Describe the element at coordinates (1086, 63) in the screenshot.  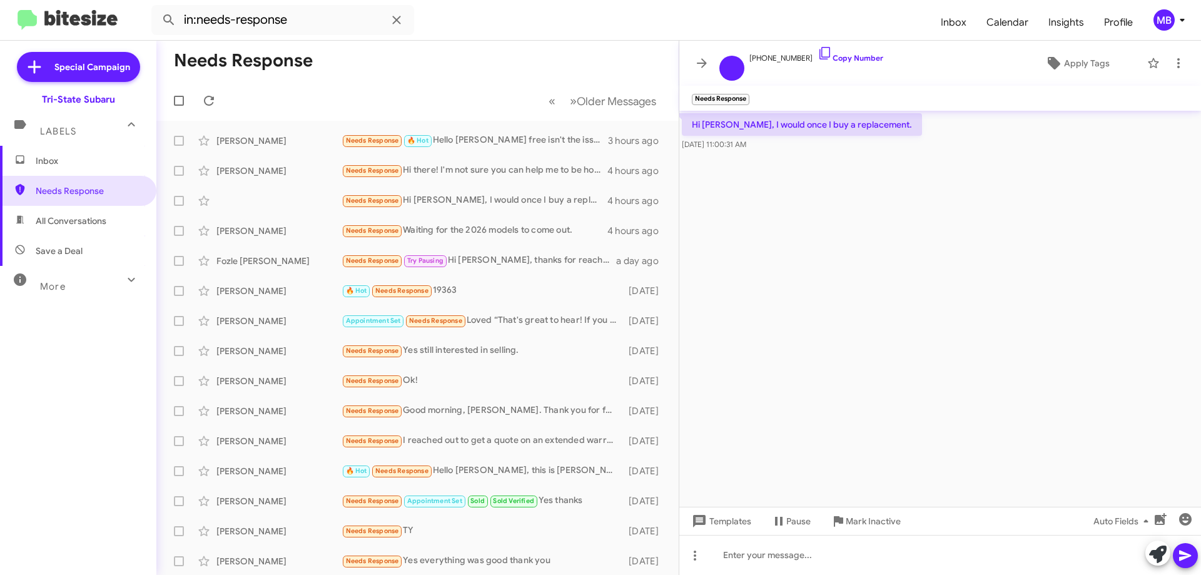
I see `span: Apply Tags` at that location.